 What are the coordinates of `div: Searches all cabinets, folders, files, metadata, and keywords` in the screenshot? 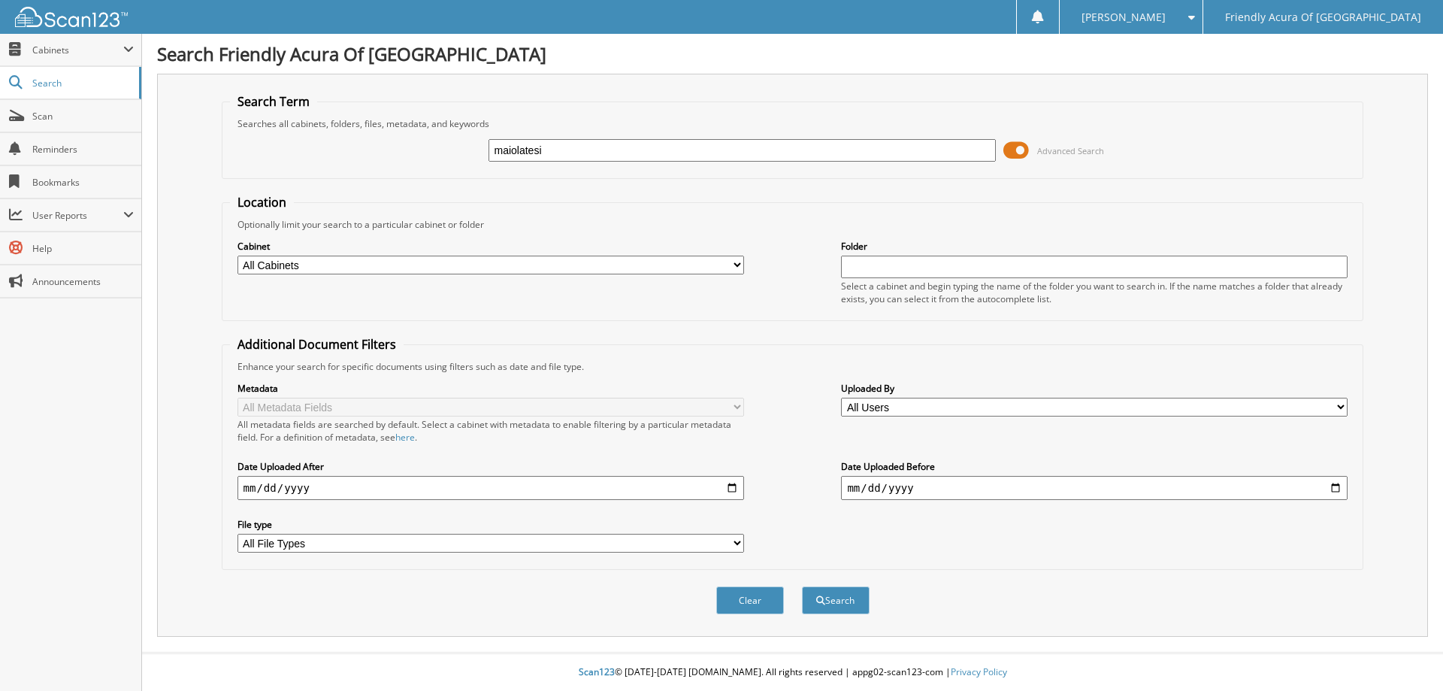 It's located at (793, 123).